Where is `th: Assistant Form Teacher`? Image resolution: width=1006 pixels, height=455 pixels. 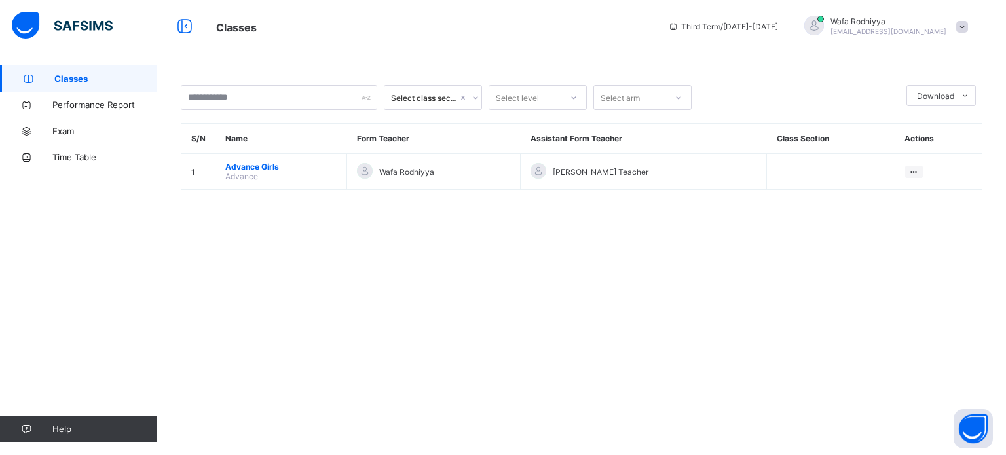 th: Assistant Form Teacher is located at coordinates (644, 139).